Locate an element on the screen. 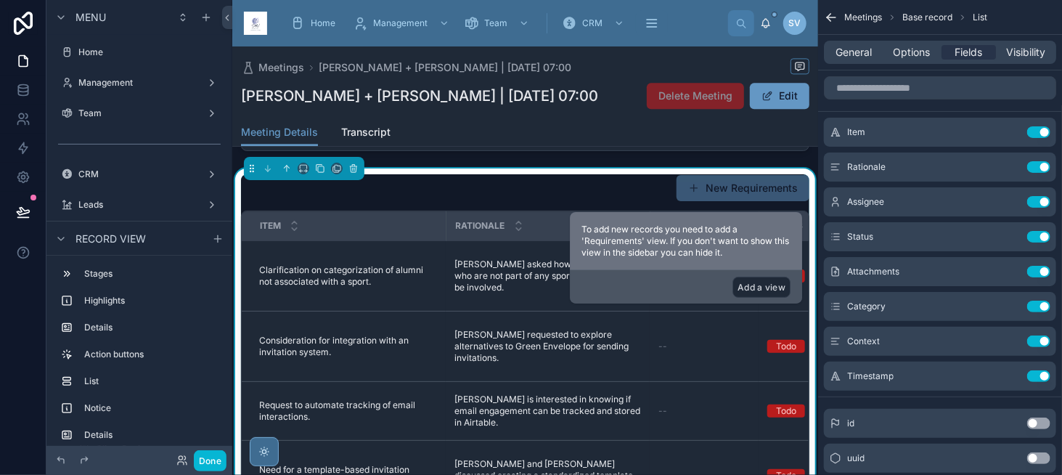 Image resolution: width=1062 pixels, height=475 pixels. span: Timestamp is located at coordinates (870, 376).